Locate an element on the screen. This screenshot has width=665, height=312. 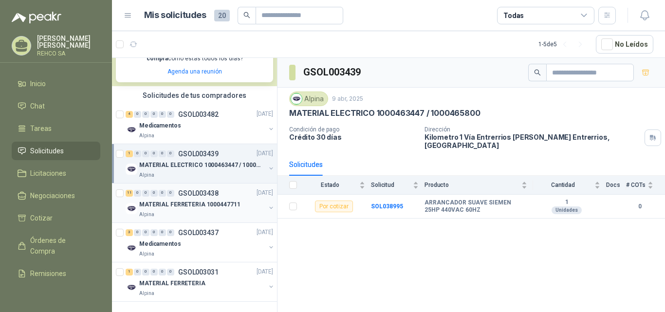
div: 11 is located at coordinates (129, 193).